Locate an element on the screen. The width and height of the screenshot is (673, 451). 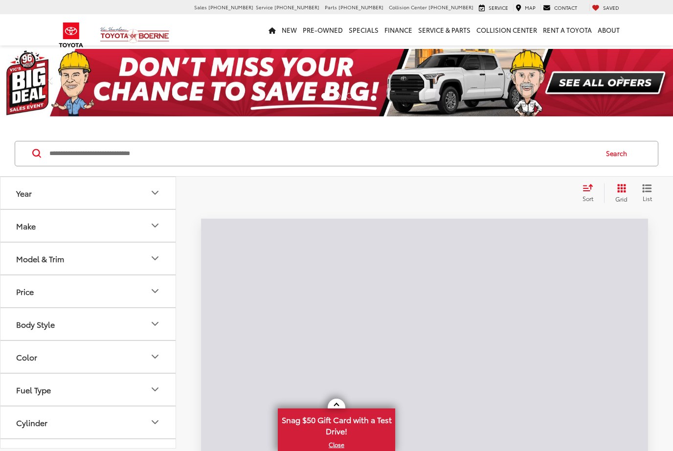
span: Collision Center is located at coordinates (408, 7).